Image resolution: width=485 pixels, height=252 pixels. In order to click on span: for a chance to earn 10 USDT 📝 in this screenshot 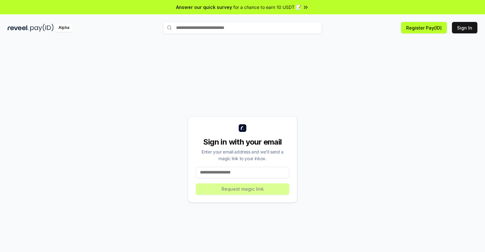, I will do `click(267, 7)`.